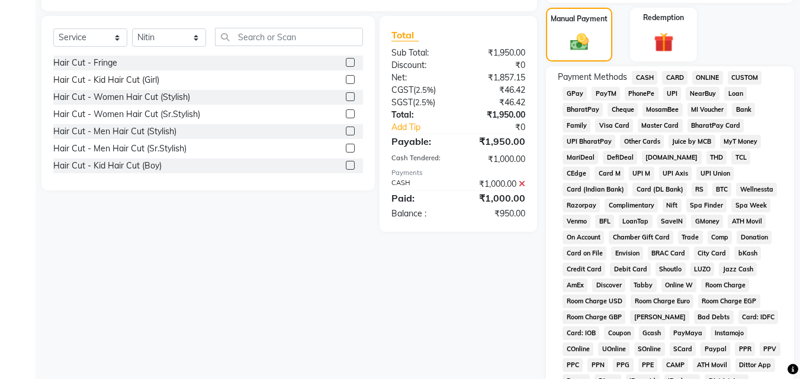 This screenshot has width=800, height=379. Describe the element at coordinates (729, 333) in the screenshot. I see `span: Instamojo` at that location.